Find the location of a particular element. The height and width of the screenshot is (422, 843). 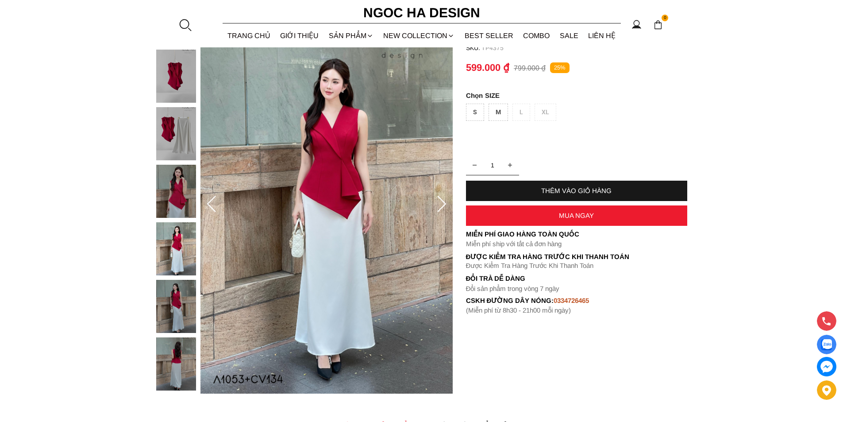

img: ViKa Top_ Áo Vest Vạt Xếp Chéo màu Đỏ A1053_mini_4 is located at coordinates (176, 249).